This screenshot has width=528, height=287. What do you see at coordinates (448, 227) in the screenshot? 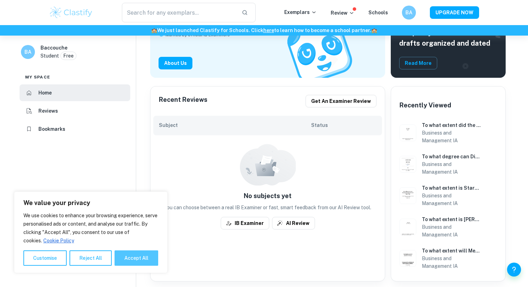
I see `a: Business and Management IA example thumbnail: To what extent is Dunkin’s change in braTo what ext...` at bounding box center [448, 227].